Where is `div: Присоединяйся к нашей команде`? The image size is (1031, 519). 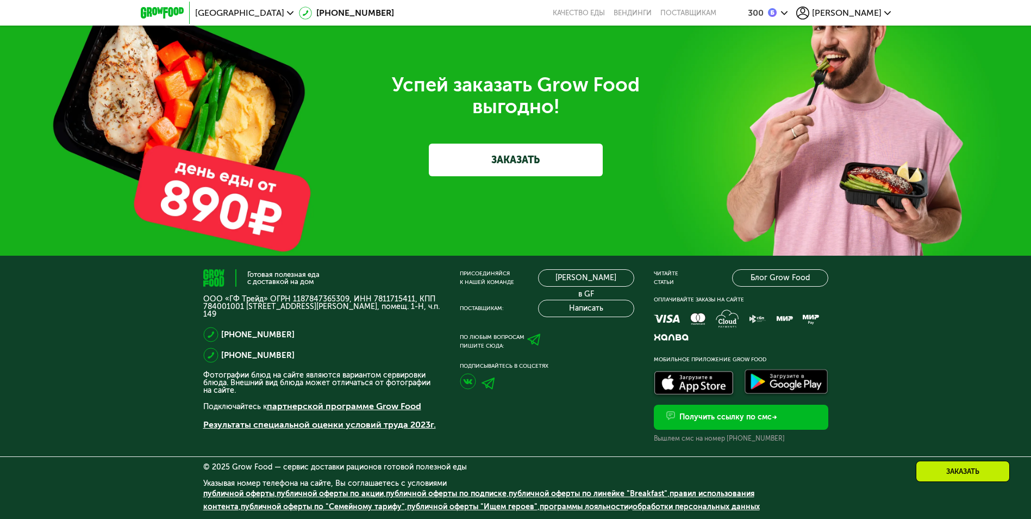 div: Присоединяйся к нашей команде is located at coordinates (487, 278).